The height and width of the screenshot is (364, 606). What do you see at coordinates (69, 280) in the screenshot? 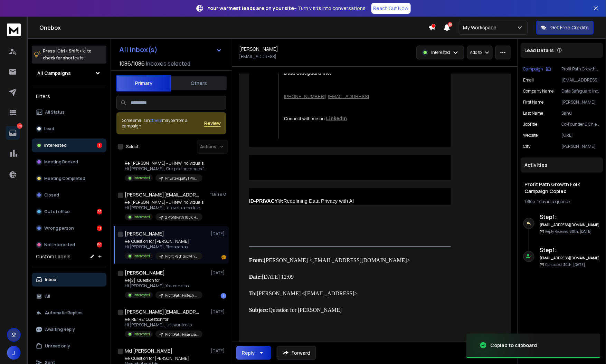
I see `button: Inbox` at bounding box center [69, 280].